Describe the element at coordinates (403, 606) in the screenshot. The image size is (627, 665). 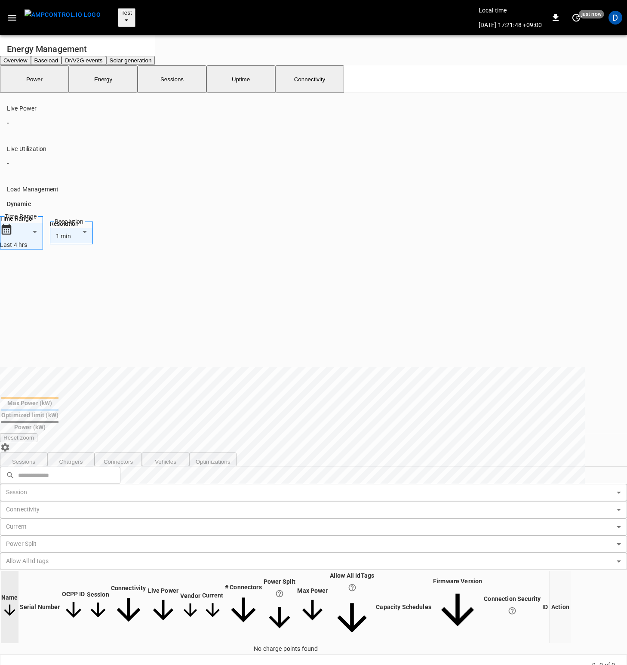
I see `th: Capacity Schedules` at that location.